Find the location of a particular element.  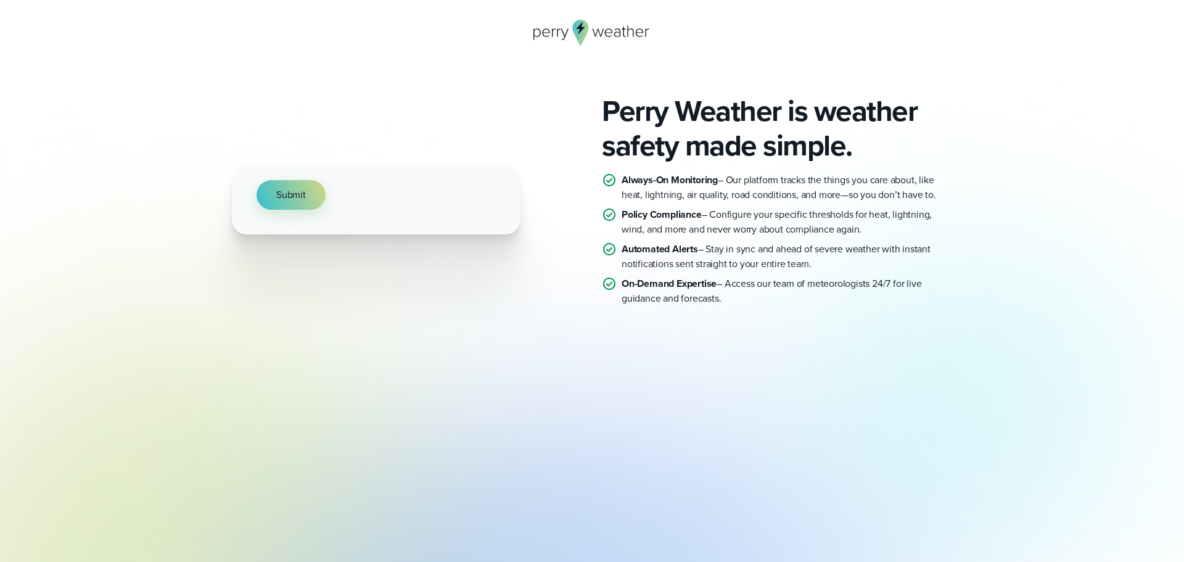

p: – Configure your specific thresholds for heat, lightning, wind, and more and never worry about co... is located at coordinates (787, 222).